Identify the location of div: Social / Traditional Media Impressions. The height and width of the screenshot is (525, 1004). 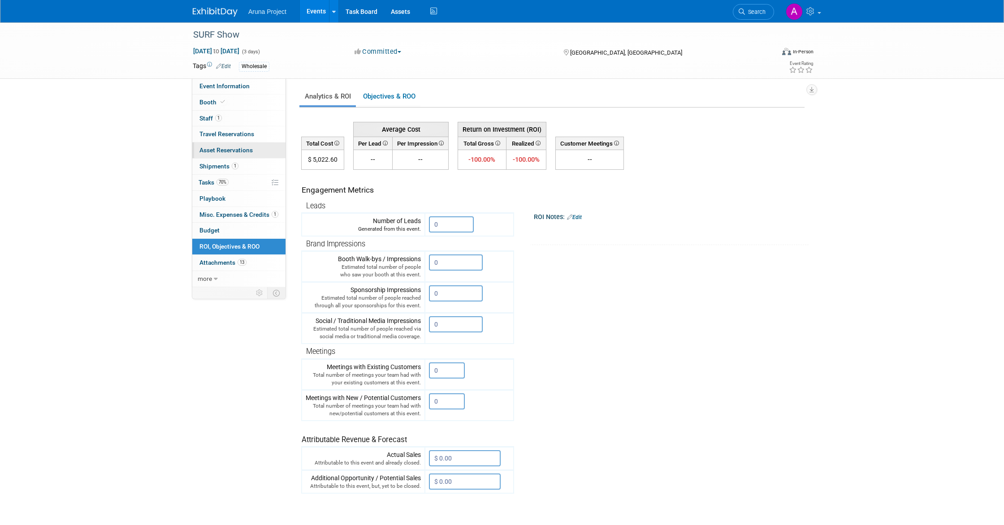
(363, 328).